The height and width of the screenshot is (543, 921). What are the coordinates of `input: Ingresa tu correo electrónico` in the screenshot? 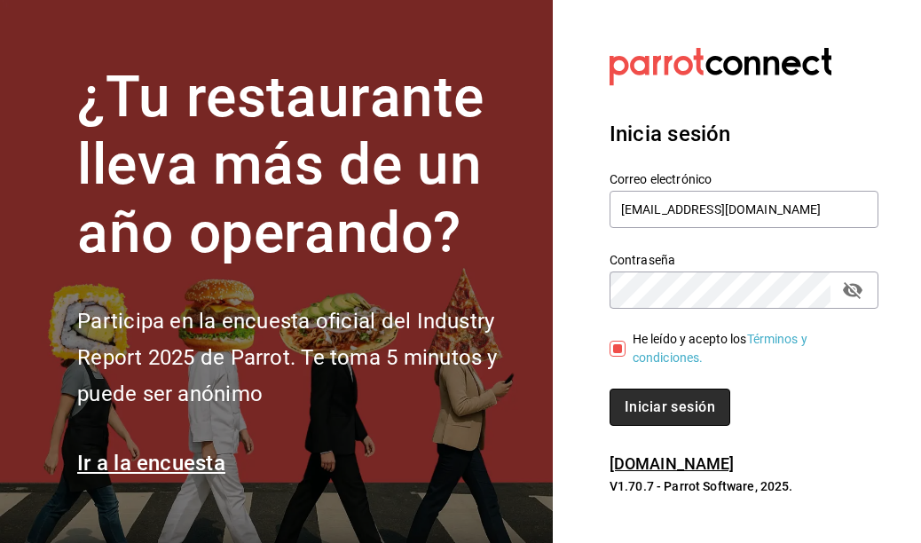 It's located at (743, 209).